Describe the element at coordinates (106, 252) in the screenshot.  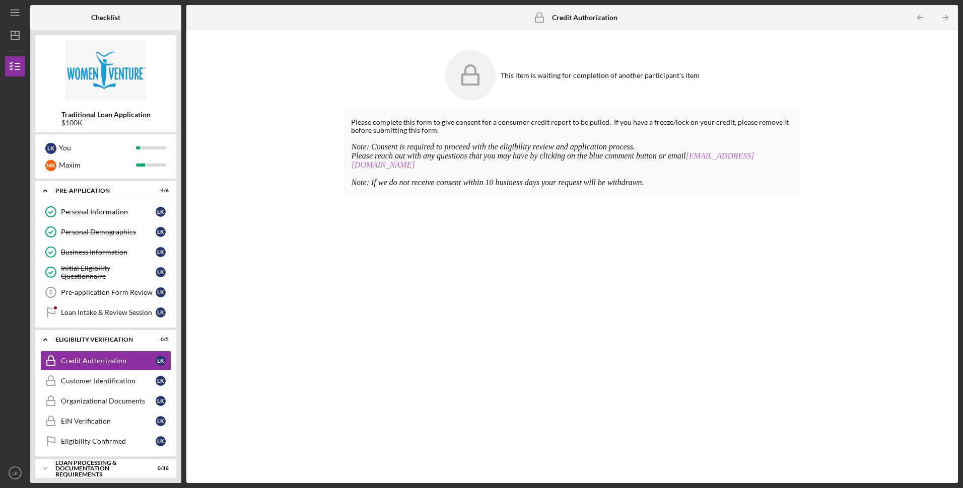
I see `a: Business InformationLK` at that location.